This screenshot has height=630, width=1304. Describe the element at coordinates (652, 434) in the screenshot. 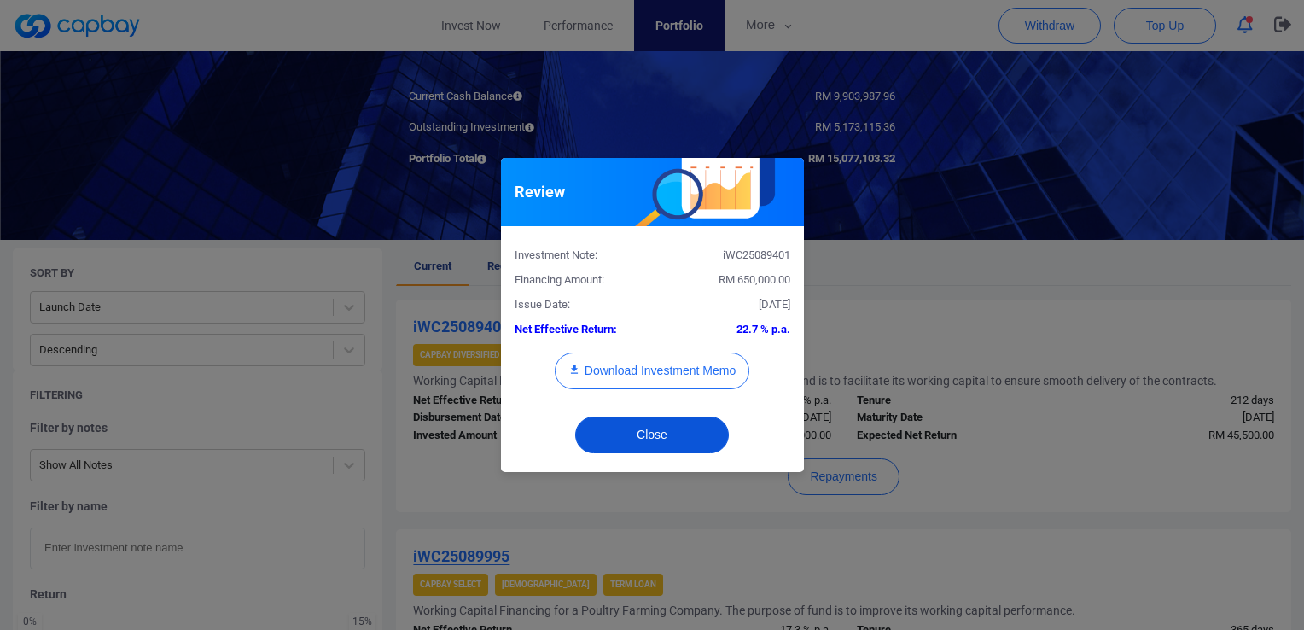

I see `button: Close` at that location.